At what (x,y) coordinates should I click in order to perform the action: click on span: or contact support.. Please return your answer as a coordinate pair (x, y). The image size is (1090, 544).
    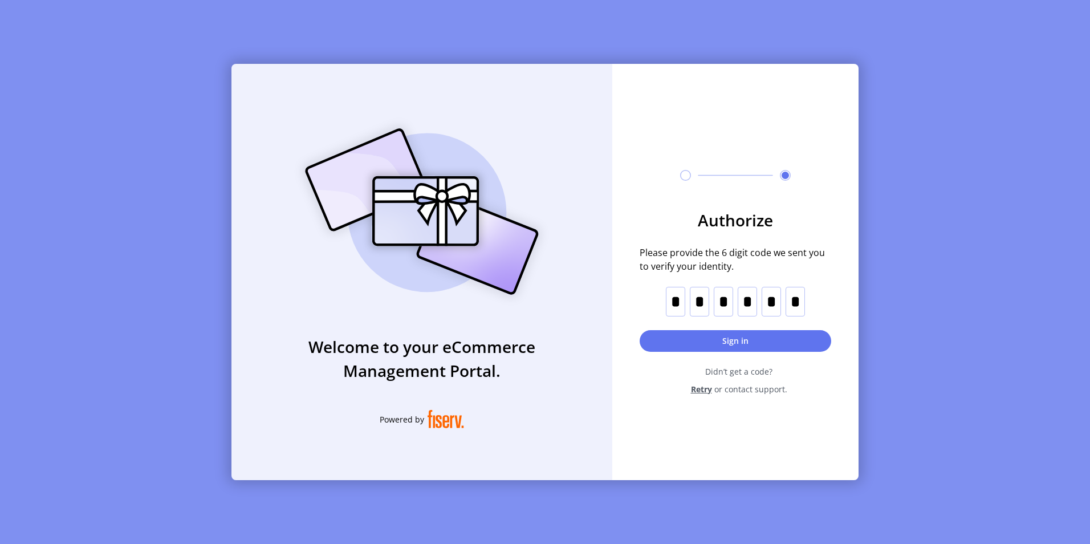
    Looking at the image, I should click on (751, 389).